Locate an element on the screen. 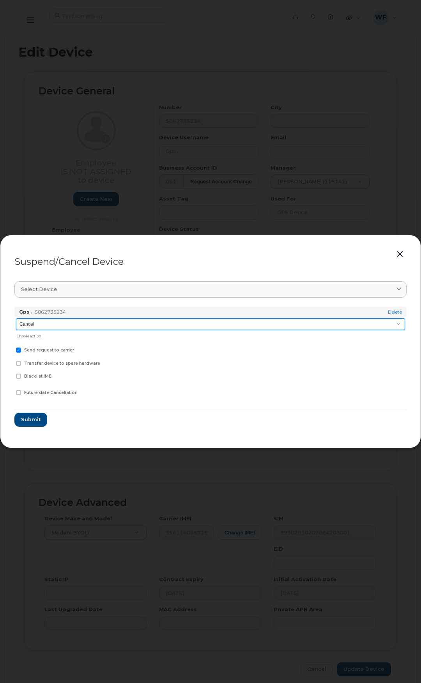 The image size is (421, 683). button: Submit is located at coordinates (31, 420).